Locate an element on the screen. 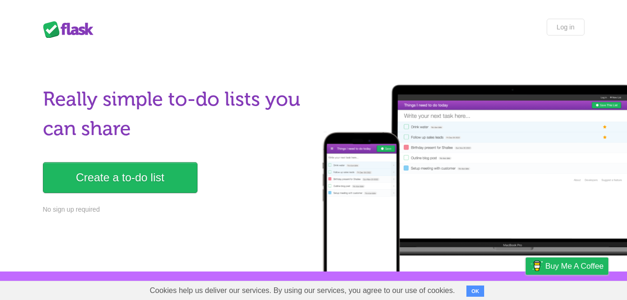 The image size is (627, 300). button: OK is located at coordinates (475, 291).